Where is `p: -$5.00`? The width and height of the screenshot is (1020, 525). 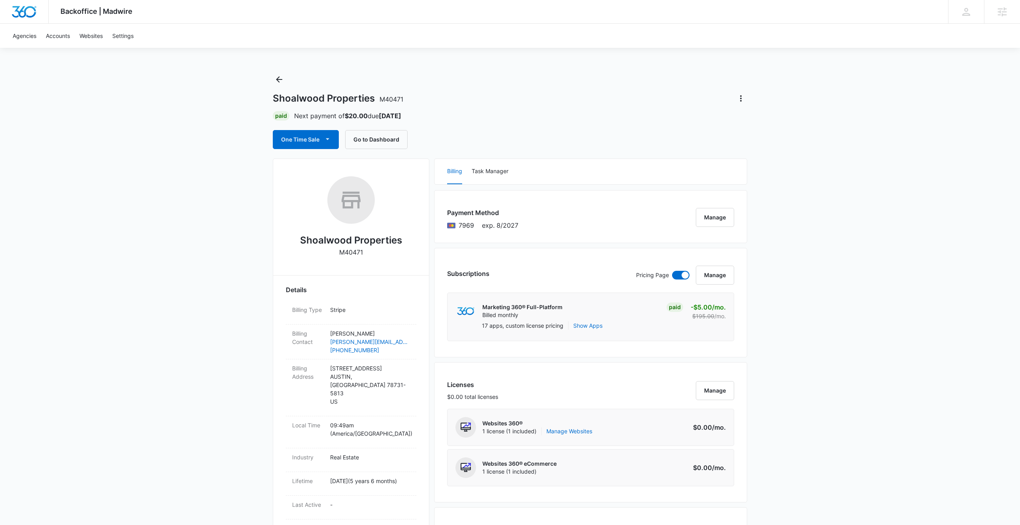 p: -$5.00 is located at coordinates (707, 307).